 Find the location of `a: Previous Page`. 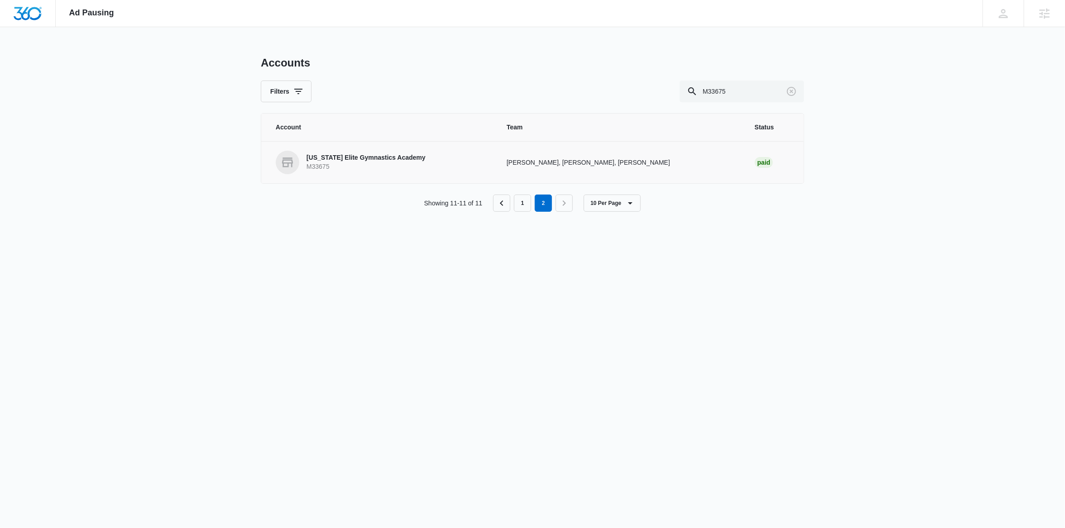

a: Previous Page is located at coordinates (502, 203).